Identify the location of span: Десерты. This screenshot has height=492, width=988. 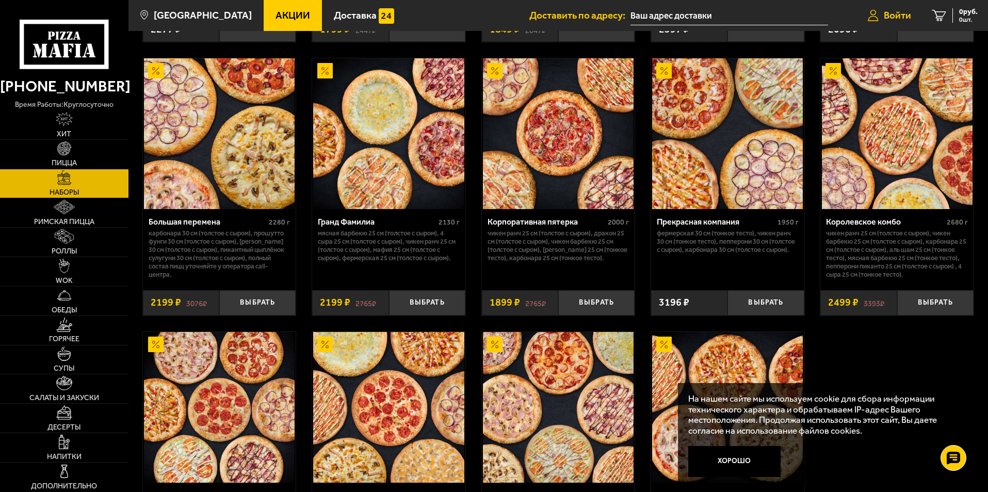
(64, 427).